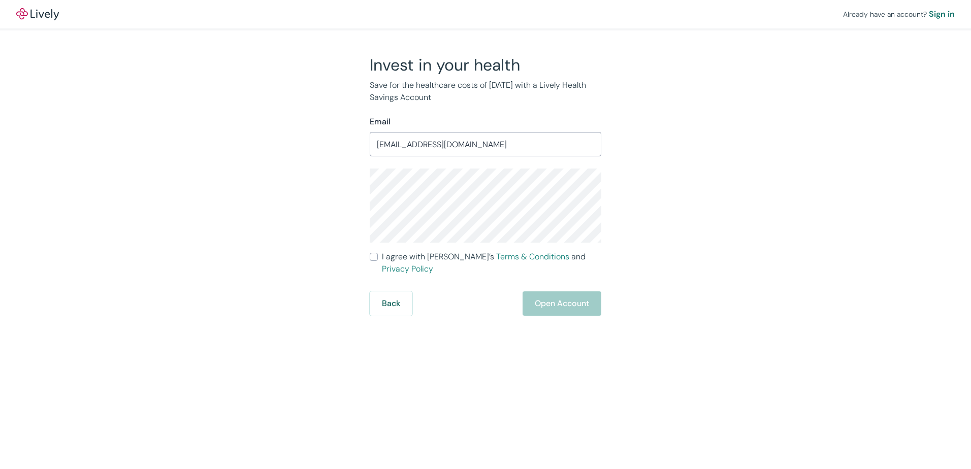 This screenshot has height=469, width=971. Describe the element at coordinates (38, 14) in the screenshot. I see `a: LivelyLively` at that location.